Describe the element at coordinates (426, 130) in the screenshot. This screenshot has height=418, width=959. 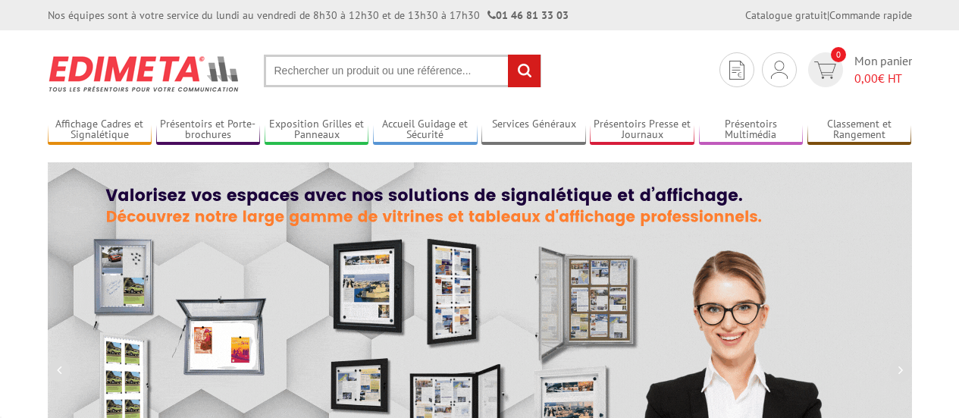
I see `a: Accueil Guidage et Sécurité` at that location.